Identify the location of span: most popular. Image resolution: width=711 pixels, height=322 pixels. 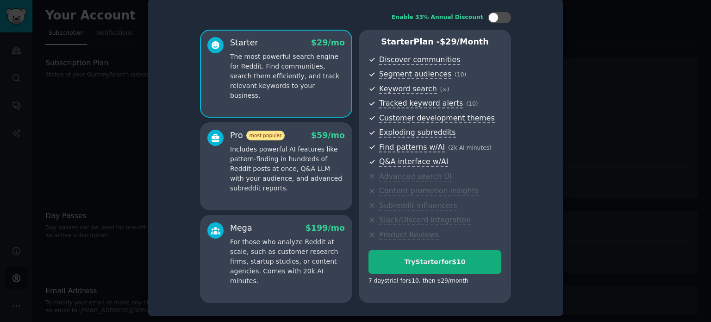
(266, 135).